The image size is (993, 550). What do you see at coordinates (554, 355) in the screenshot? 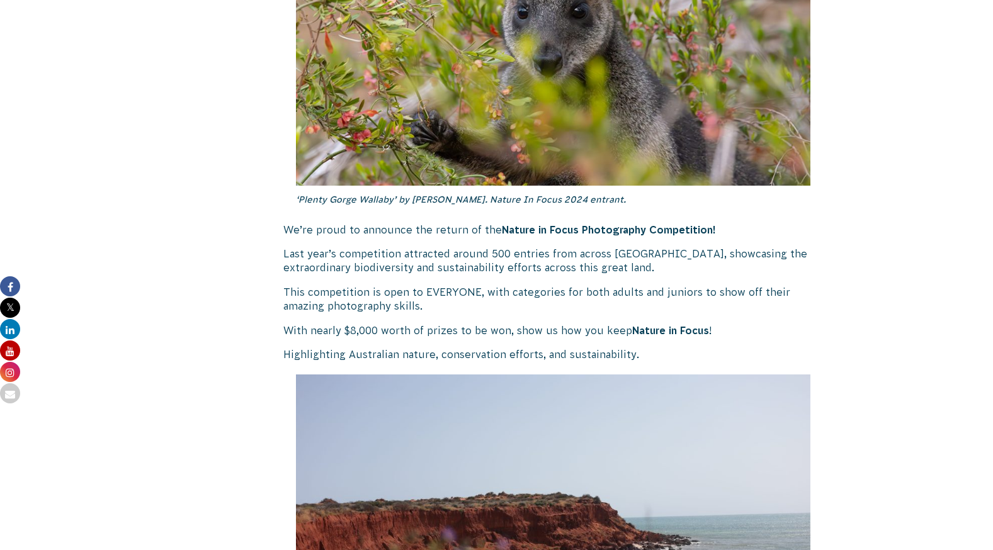
I see `p: Highlighting Australian nature, conservation efforts, and sustainability.` at bounding box center [554, 355].